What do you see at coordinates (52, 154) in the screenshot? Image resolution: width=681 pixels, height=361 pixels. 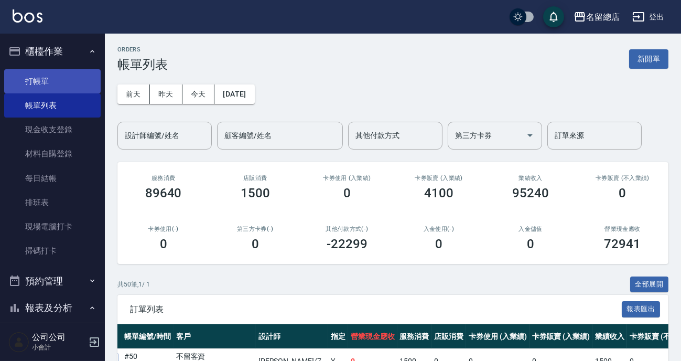 I see `a: 材料自購登錄` at bounding box center [52, 154].